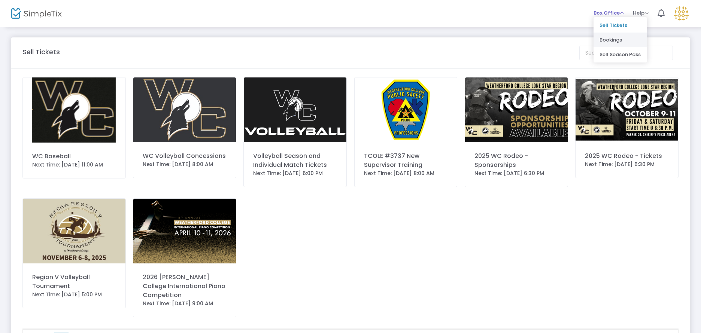 The width and height of the screenshot is (701, 333). I want to click on div: 2025 WC Rodeo - Sponsorships, so click(516, 161).